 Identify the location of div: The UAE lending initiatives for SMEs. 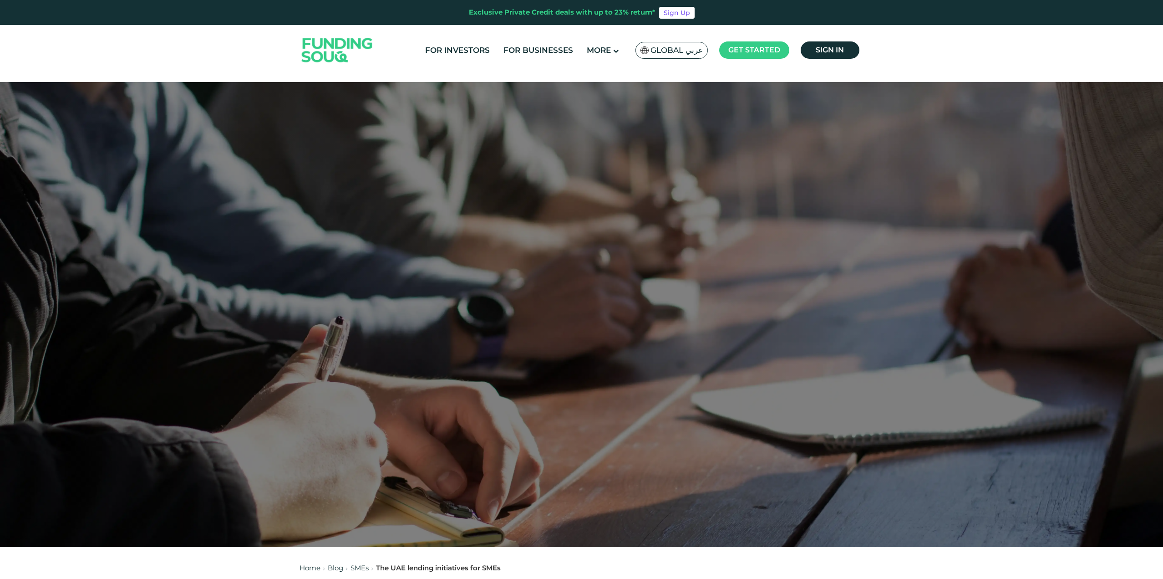
(438, 568).